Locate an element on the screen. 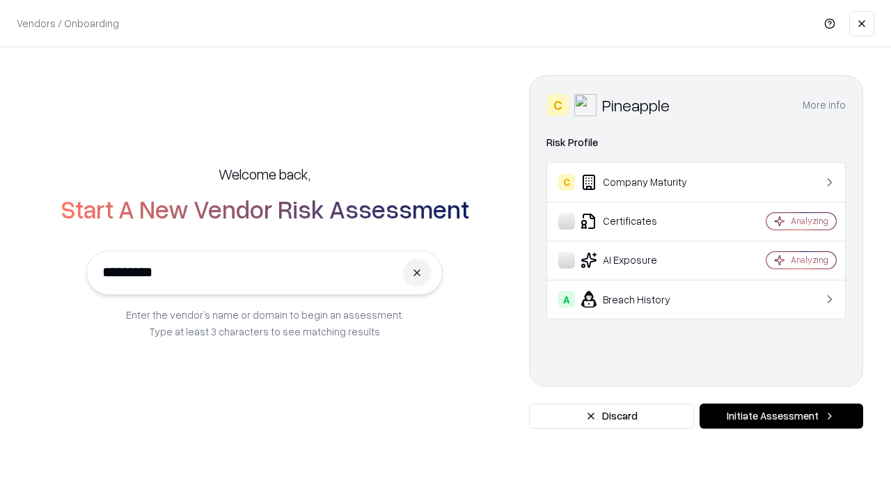 This screenshot has height=501, width=891. div: Pineapple is located at coordinates (636, 105).